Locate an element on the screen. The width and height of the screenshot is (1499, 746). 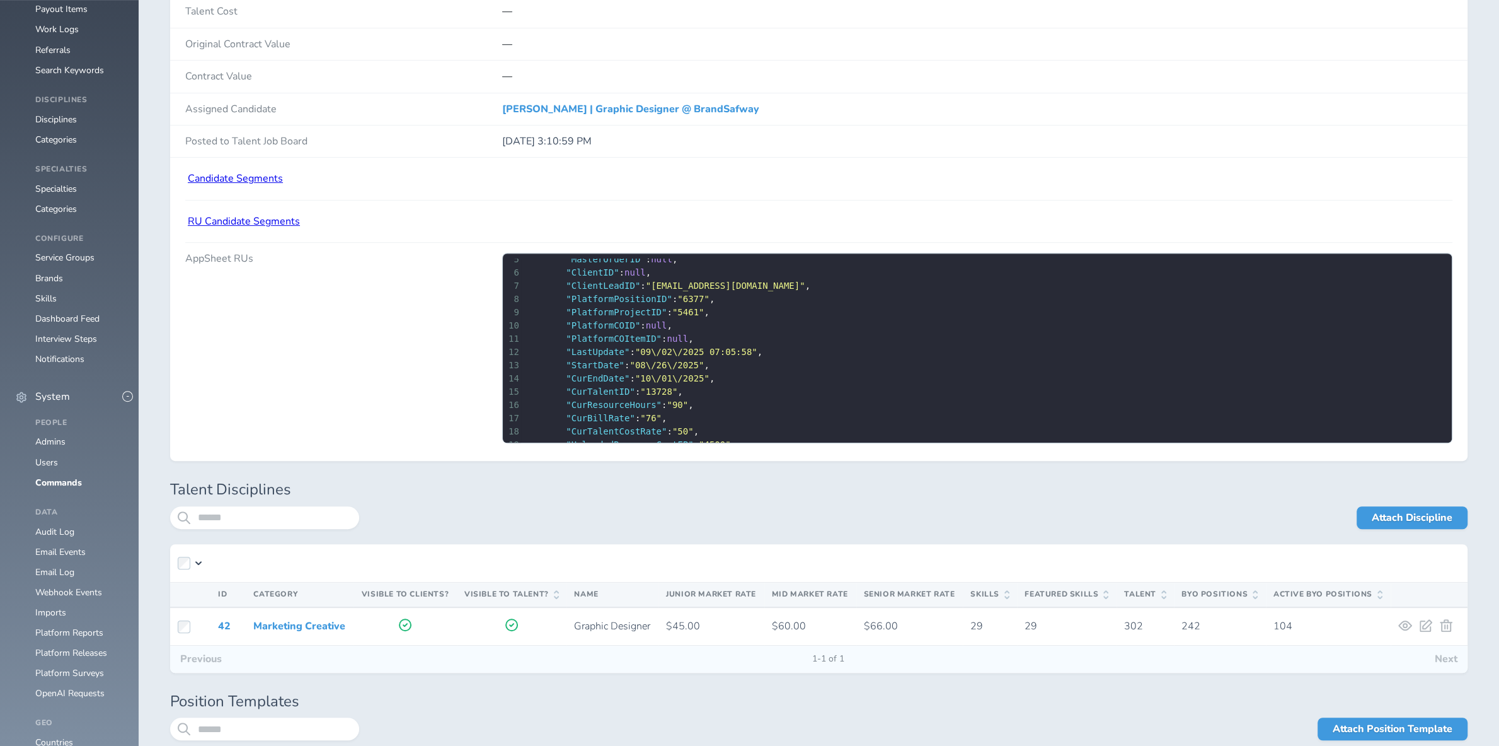
span: Mid Market Rate is located at coordinates (810, 594).